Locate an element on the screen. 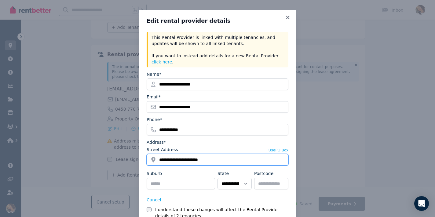  p: This Rental Provider is linked with multiple tenancies, and updates will be shown to all linked t... is located at coordinates (218, 50).